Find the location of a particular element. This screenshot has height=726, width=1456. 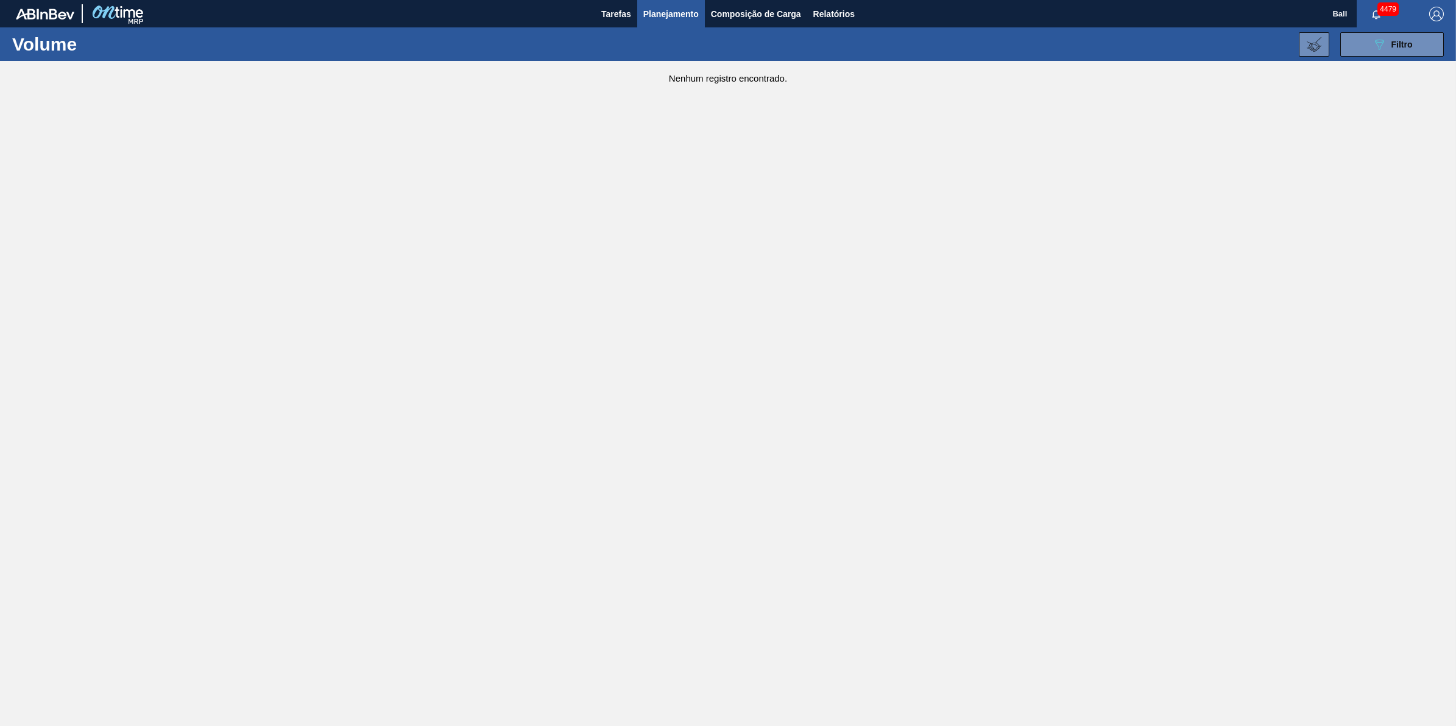

span: Composição de Carga is located at coordinates (756, 14).